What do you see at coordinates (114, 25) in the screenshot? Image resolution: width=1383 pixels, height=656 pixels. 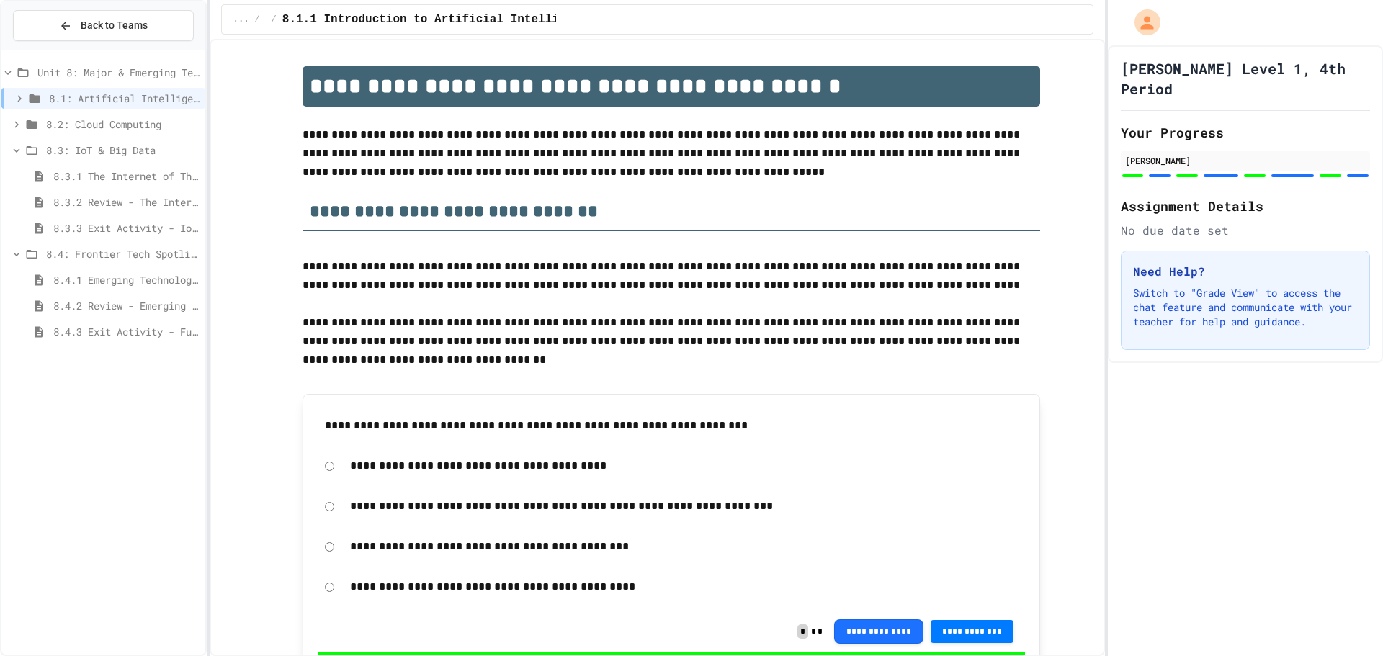 I see `span: Back to Teams` at bounding box center [114, 25].